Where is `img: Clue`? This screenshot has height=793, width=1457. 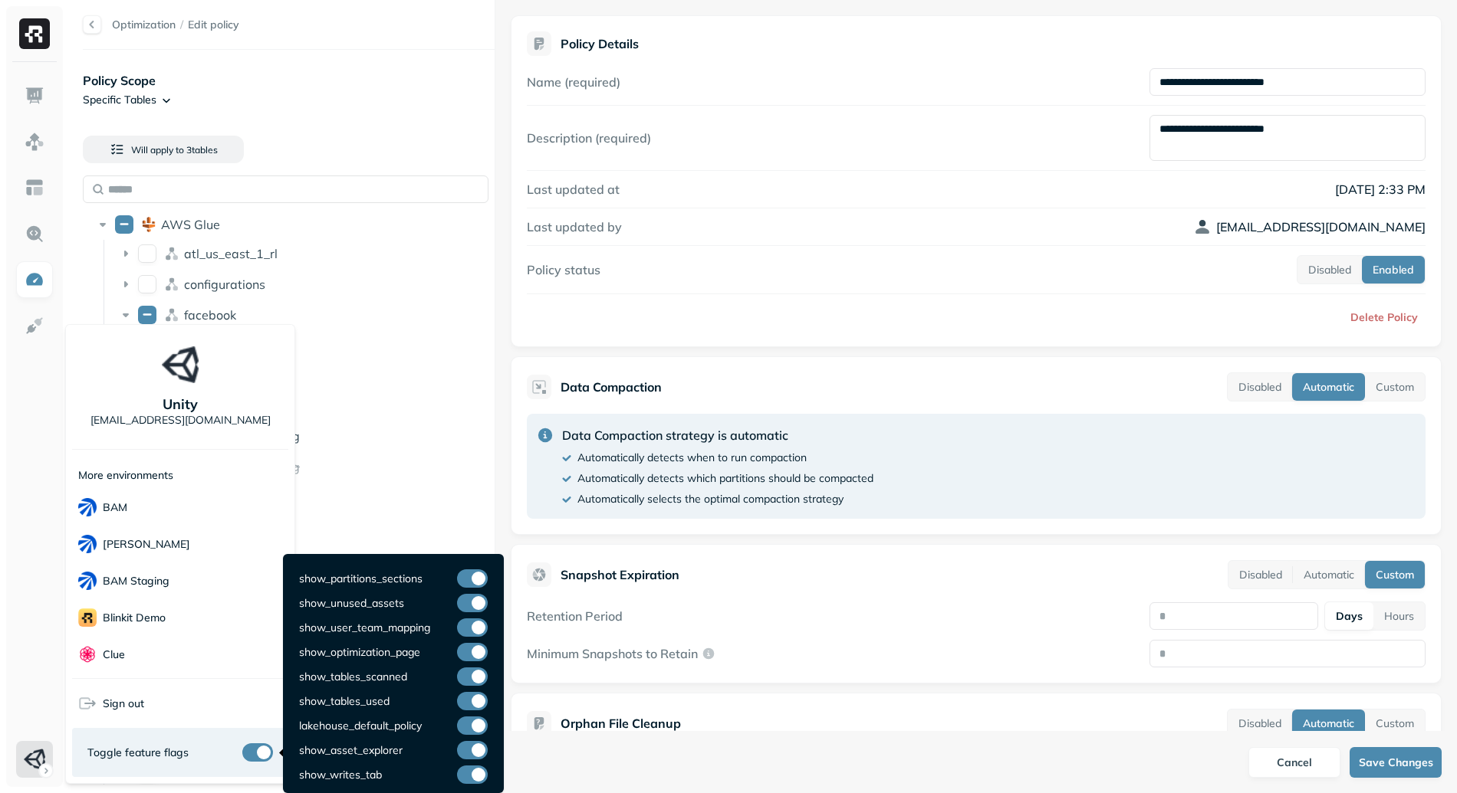
img: Clue is located at coordinates (87, 655).